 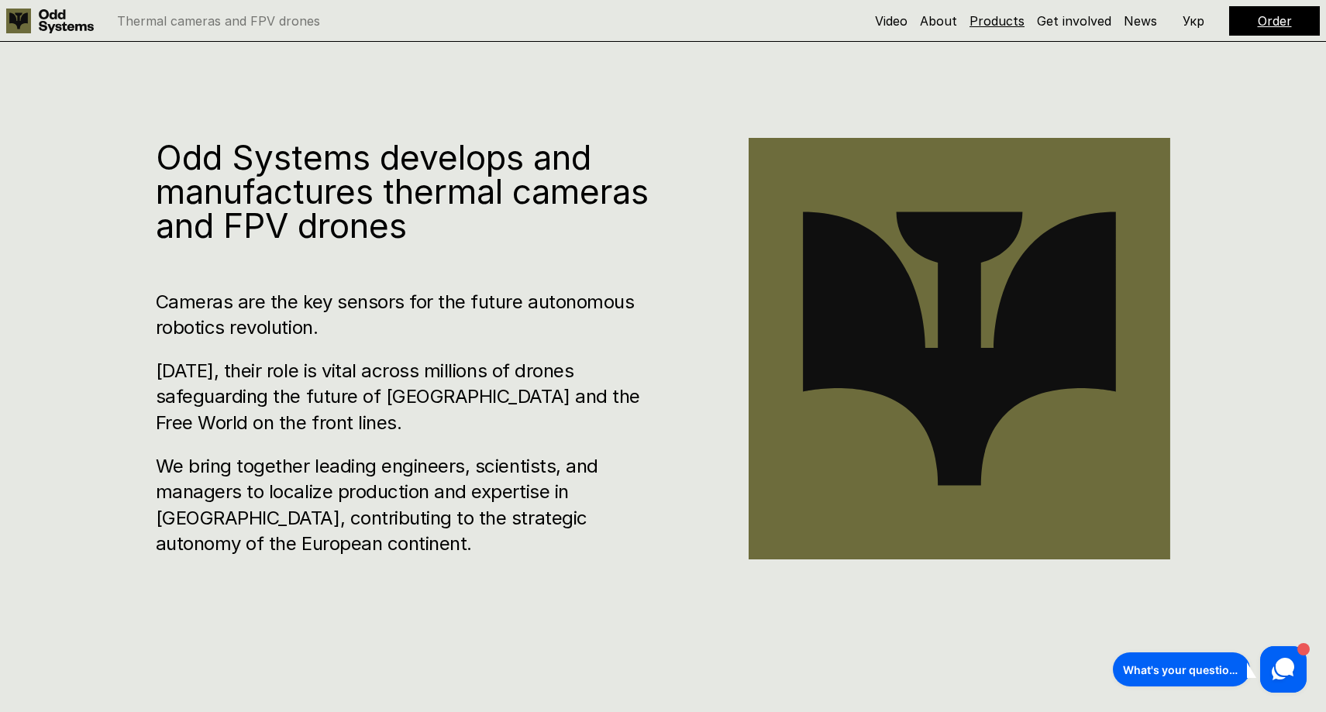 What do you see at coordinates (1140, 21) in the screenshot?
I see `a: News` at bounding box center [1140, 21].